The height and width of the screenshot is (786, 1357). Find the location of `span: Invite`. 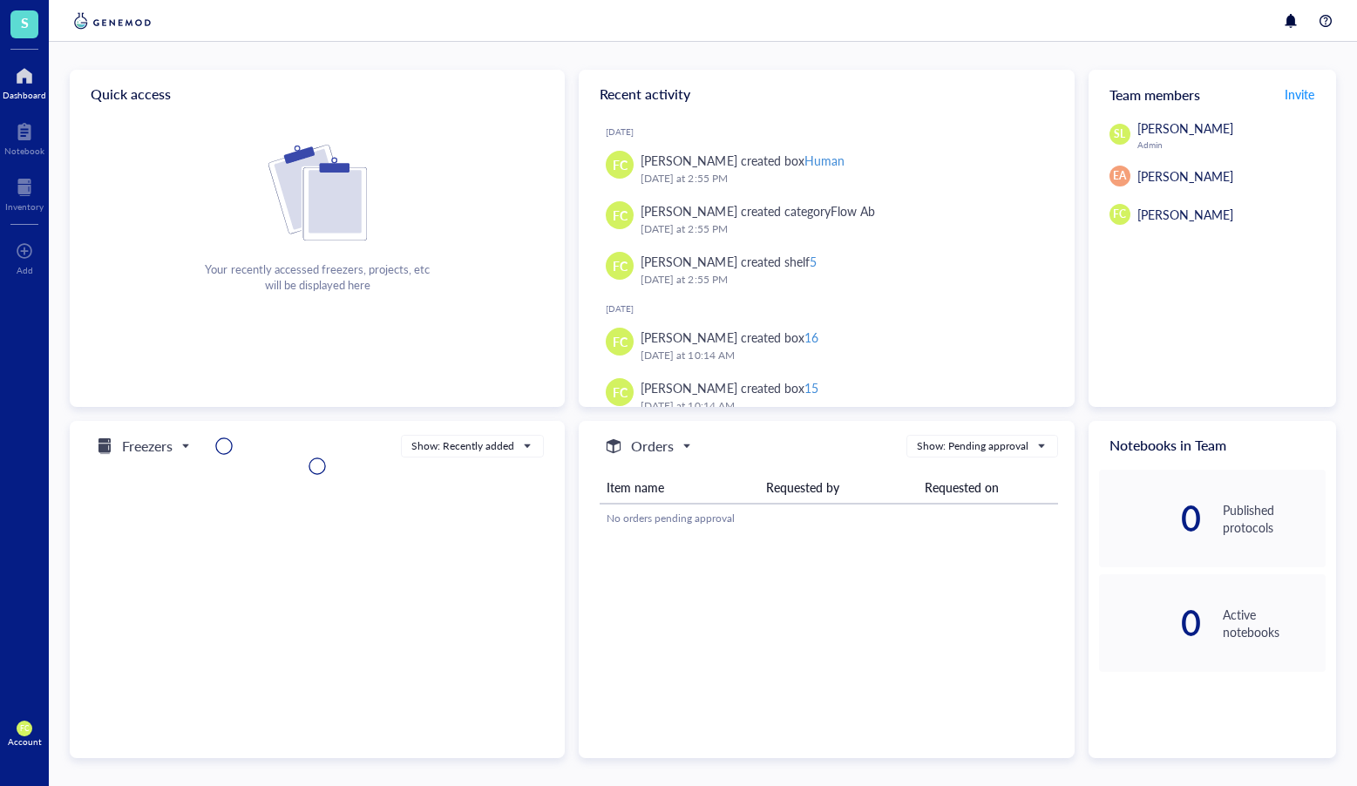

span: Invite is located at coordinates (1300, 94).